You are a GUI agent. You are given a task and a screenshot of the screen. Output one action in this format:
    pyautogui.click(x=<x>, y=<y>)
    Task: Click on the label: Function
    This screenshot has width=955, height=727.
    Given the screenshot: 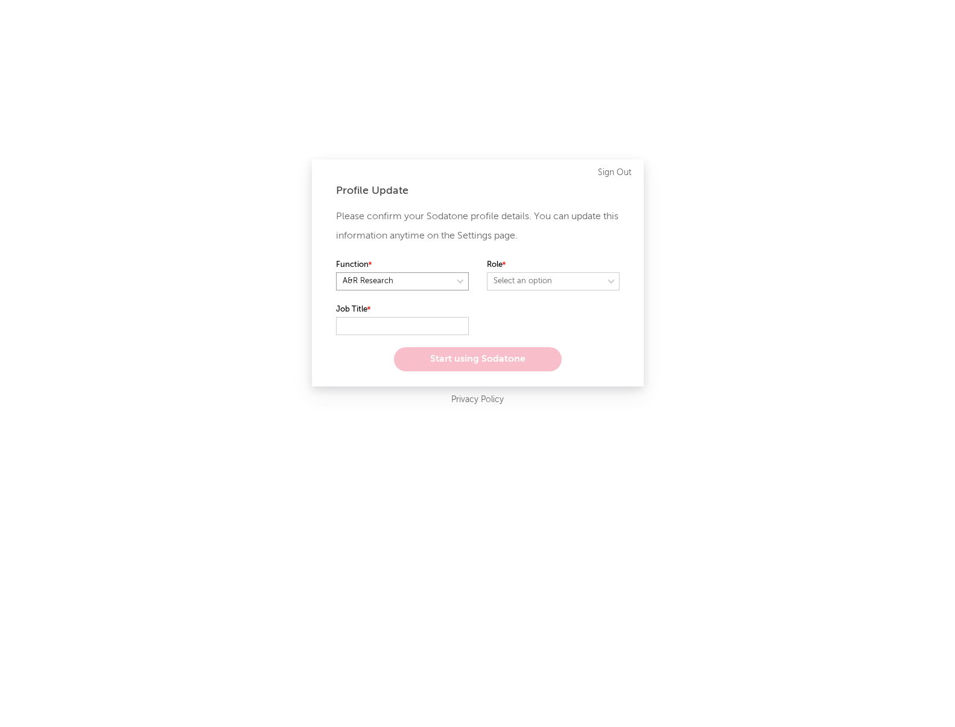 What is the action you would take?
    pyautogui.click(x=402, y=265)
    